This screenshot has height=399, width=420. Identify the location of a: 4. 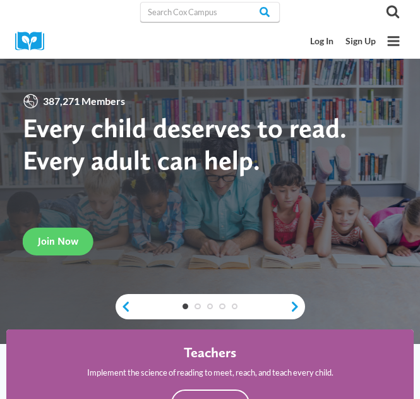
(222, 306).